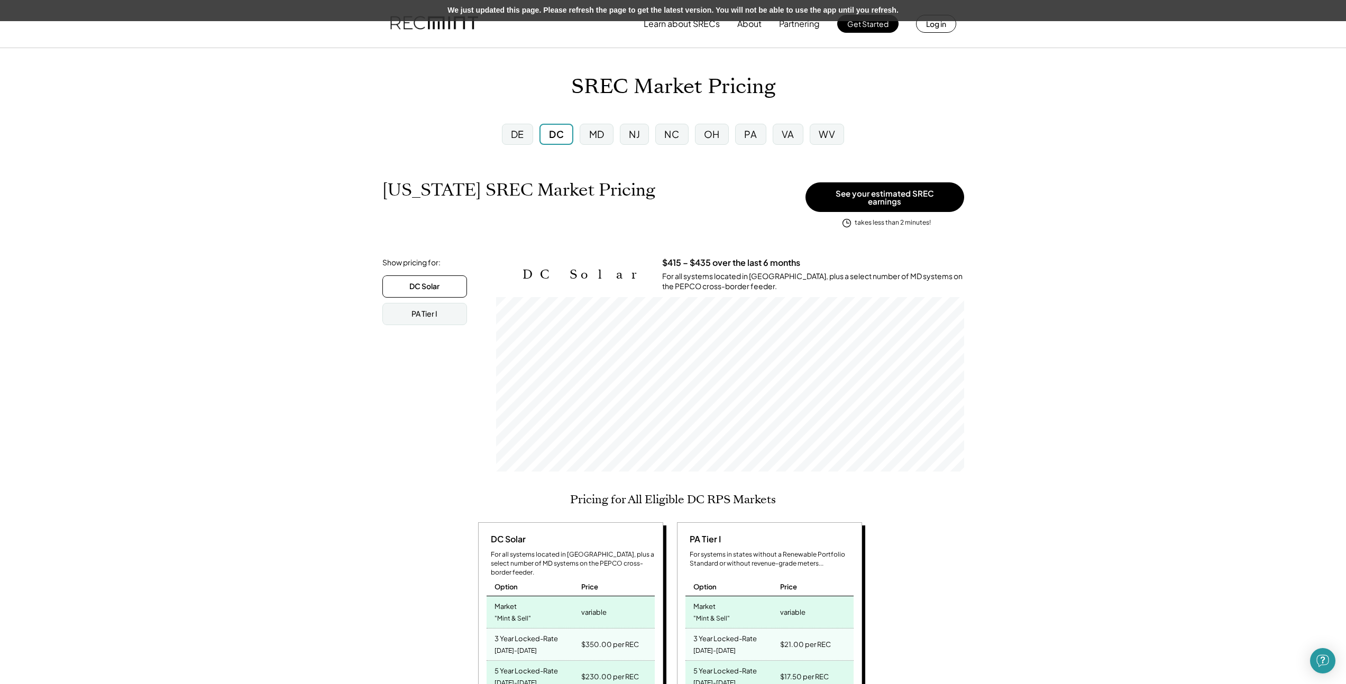  Describe the element at coordinates (712, 134) in the screenshot. I see `div: OH` at that location.